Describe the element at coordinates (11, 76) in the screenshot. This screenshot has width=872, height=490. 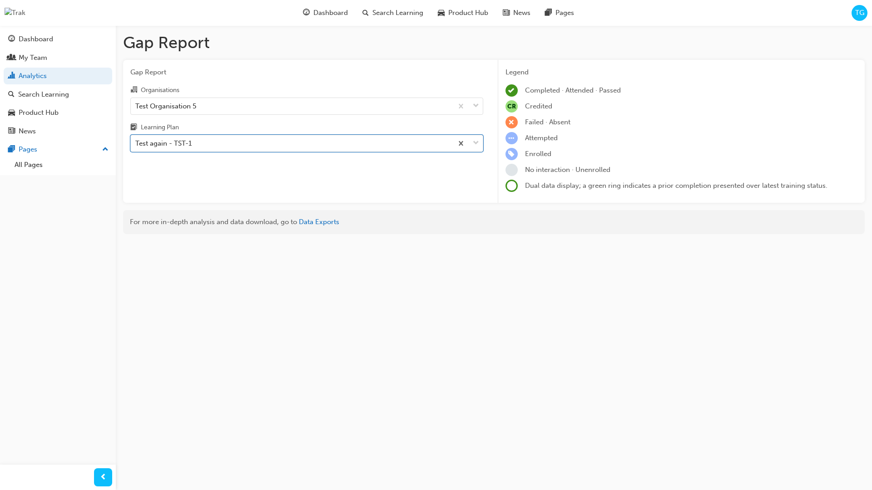
I see `span: chart-icon` at that location.